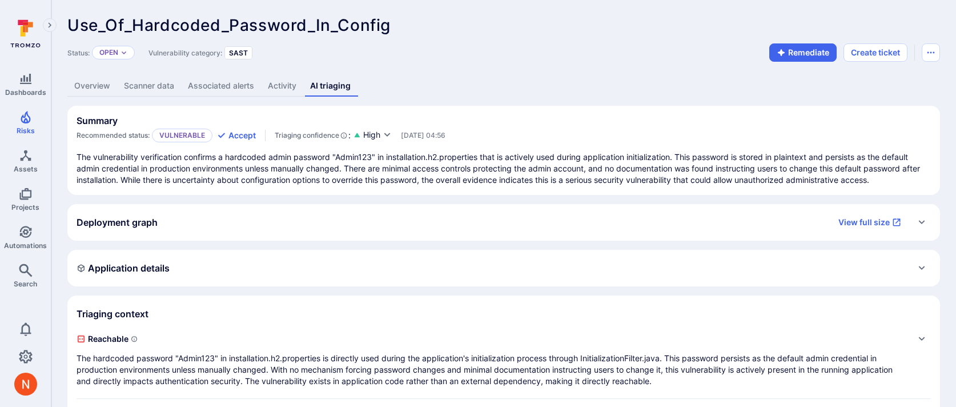 The image size is (956, 407). I want to click on span: Use_Of_Hardcoded_Password_In_Config, so click(229, 25).